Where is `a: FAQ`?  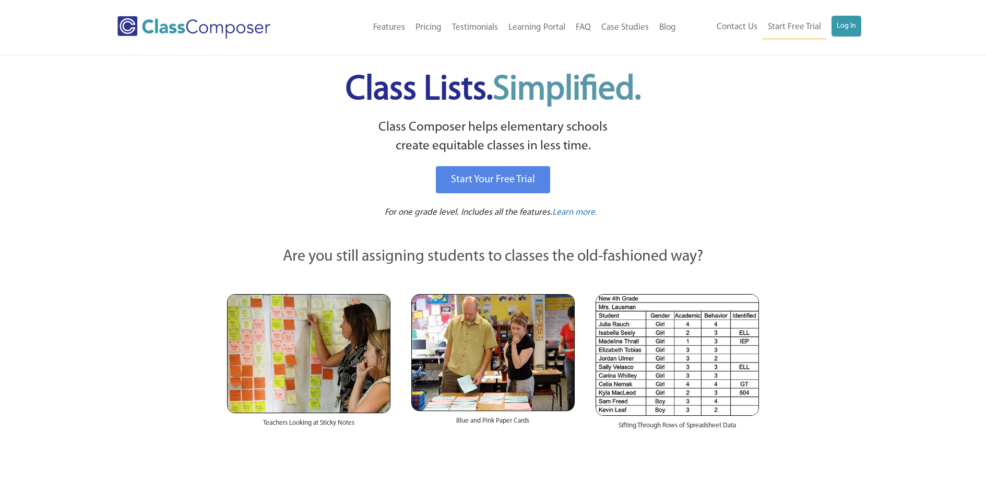
a: FAQ is located at coordinates (583, 28).